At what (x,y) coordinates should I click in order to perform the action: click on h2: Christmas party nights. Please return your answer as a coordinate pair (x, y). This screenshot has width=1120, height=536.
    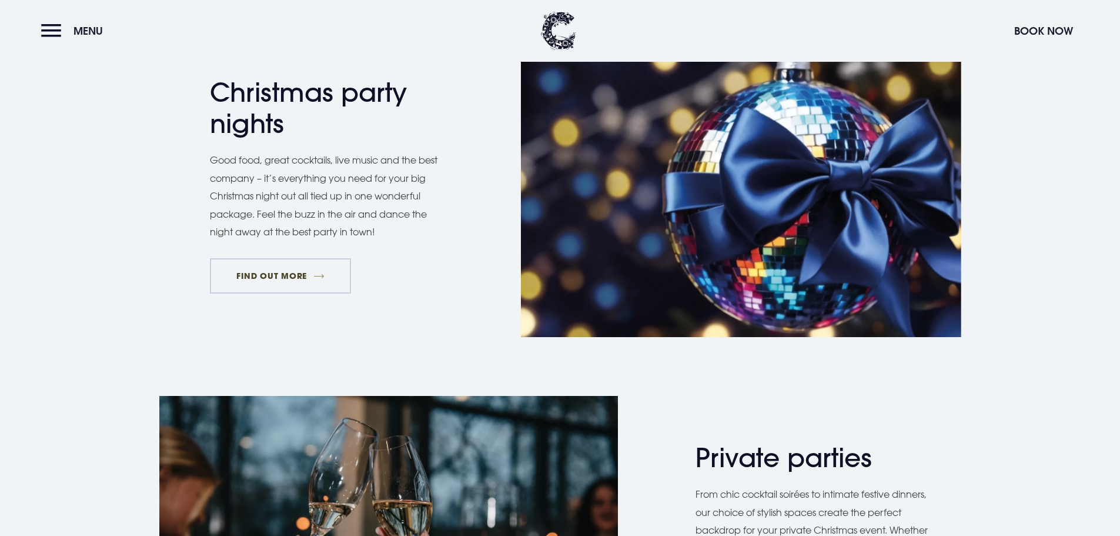
    Looking at the image, I should click on (325, 108).